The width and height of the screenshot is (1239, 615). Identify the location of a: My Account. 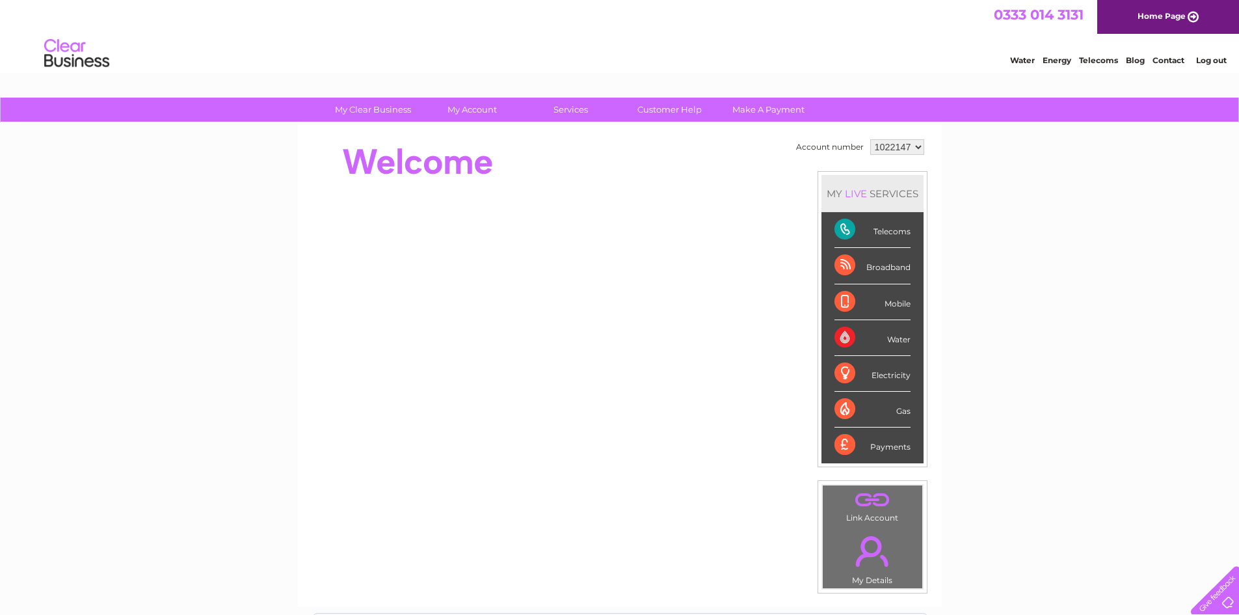
(472, 109).